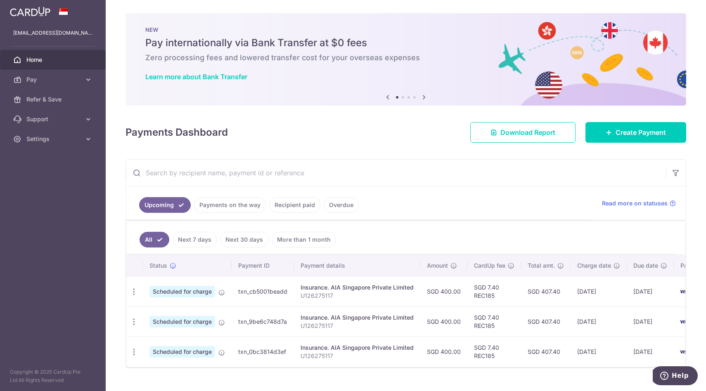 This screenshot has width=706, height=391. Describe the element at coordinates (27, 9) in the screenshot. I see `span: Help` at that location.